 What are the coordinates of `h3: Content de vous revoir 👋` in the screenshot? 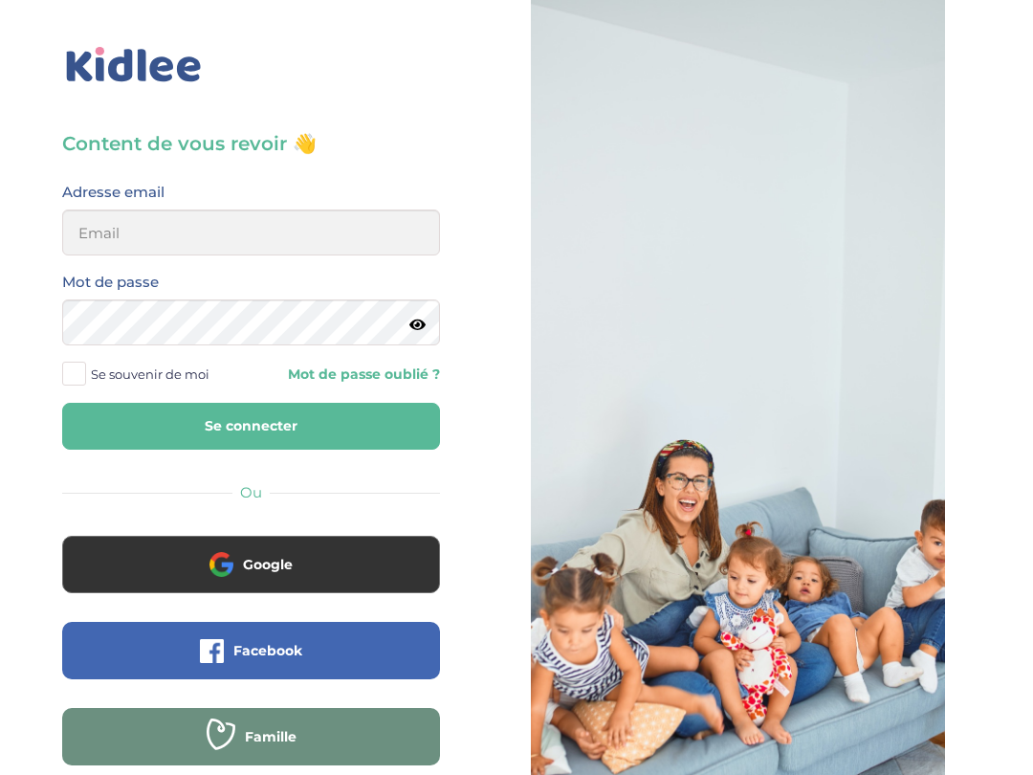 It's located at (251, 143).